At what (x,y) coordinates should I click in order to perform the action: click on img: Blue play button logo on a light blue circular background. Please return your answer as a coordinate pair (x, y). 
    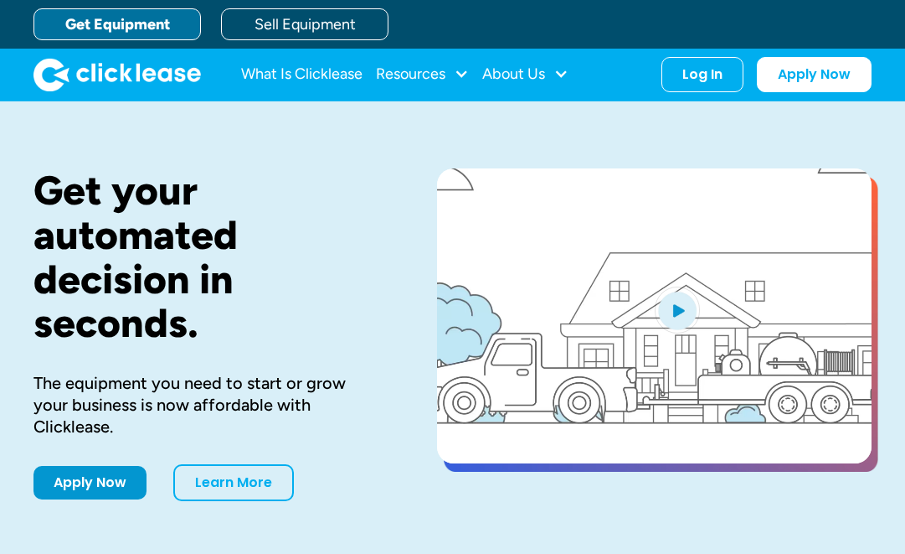
    Looking at the image, I should click on (677, 310).